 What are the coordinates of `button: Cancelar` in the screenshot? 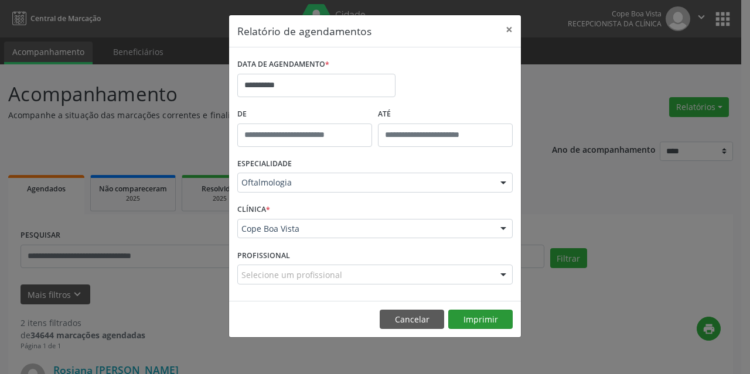 It's located at (412, 320).